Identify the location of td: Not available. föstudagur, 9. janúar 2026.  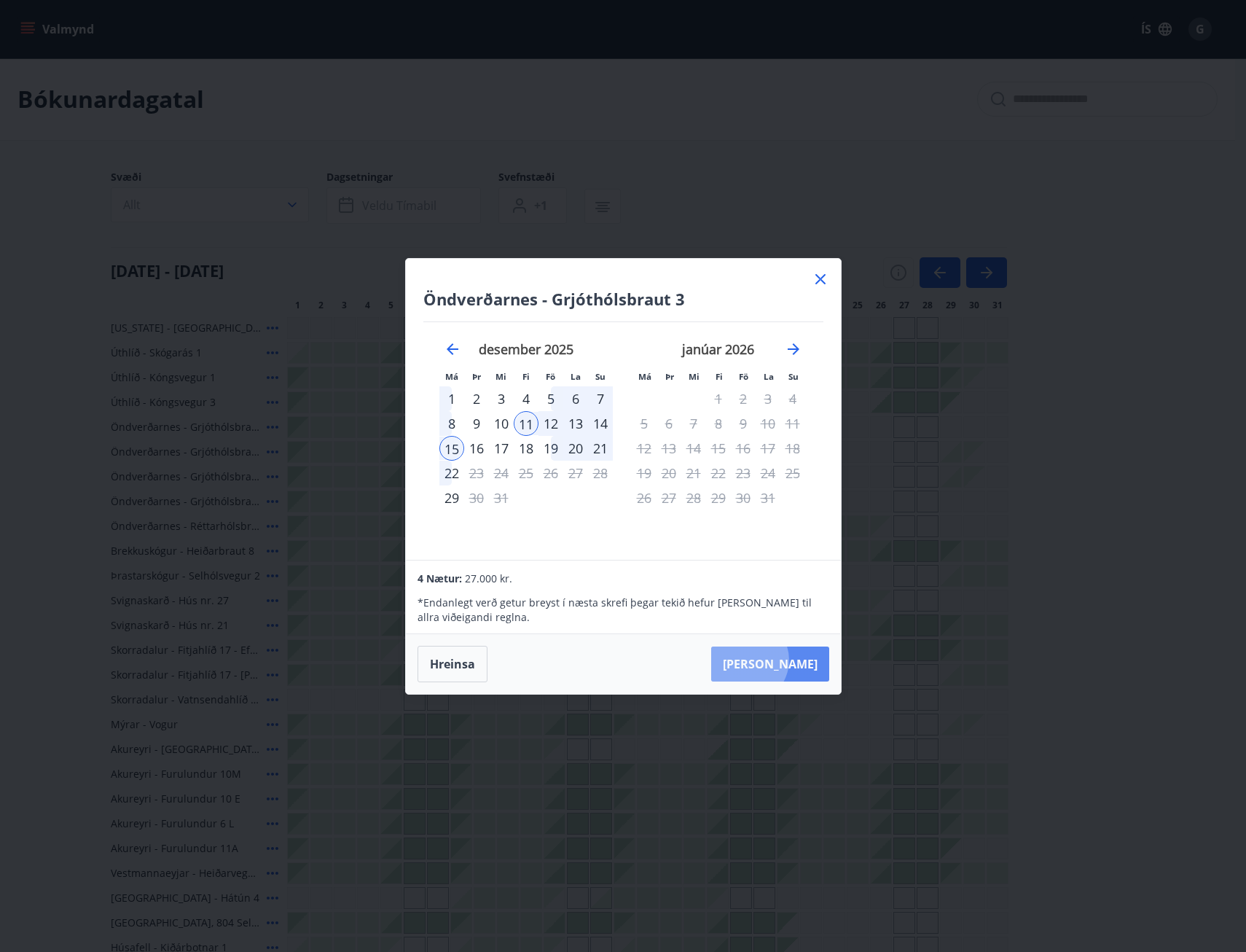
(743, 423).